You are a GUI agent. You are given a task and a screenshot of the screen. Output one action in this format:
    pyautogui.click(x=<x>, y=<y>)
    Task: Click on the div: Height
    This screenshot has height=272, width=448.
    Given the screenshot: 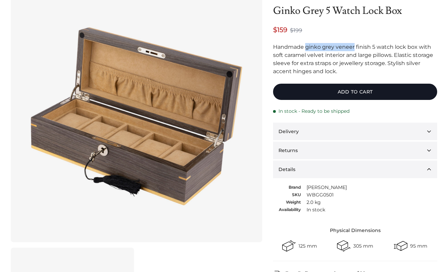 What is the action you would take?
    pyautogui.click(x=401, y=246)
    